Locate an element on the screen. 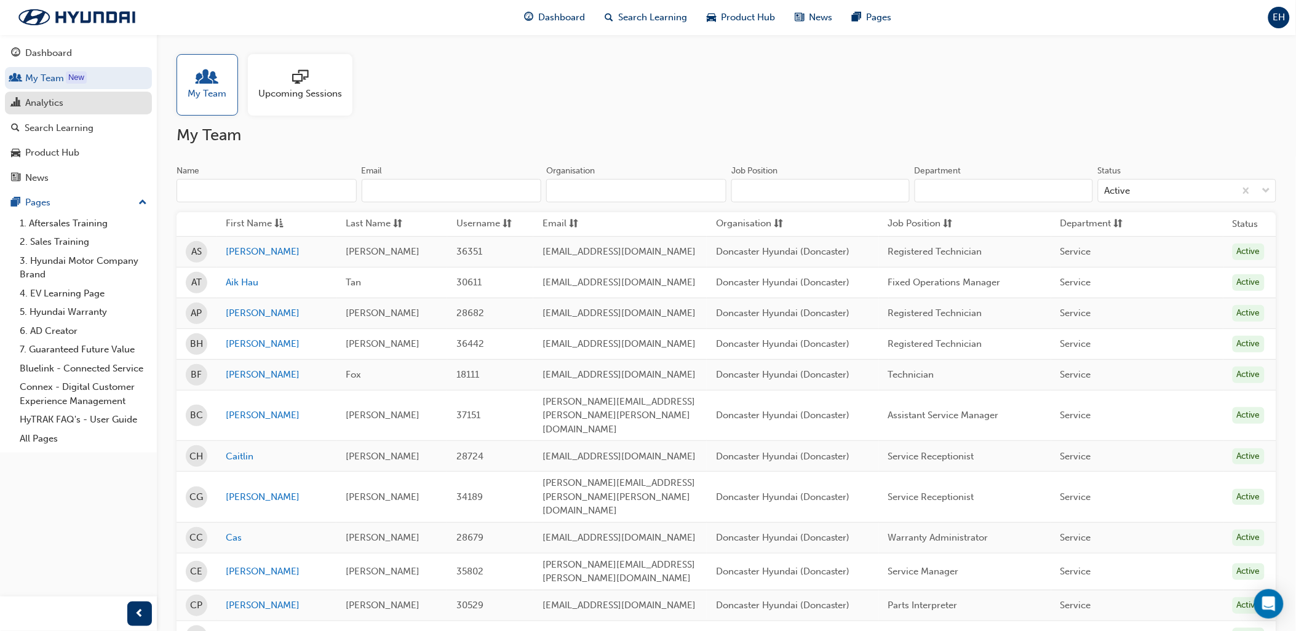  span: 36351 is located at coordinates (469, 252).